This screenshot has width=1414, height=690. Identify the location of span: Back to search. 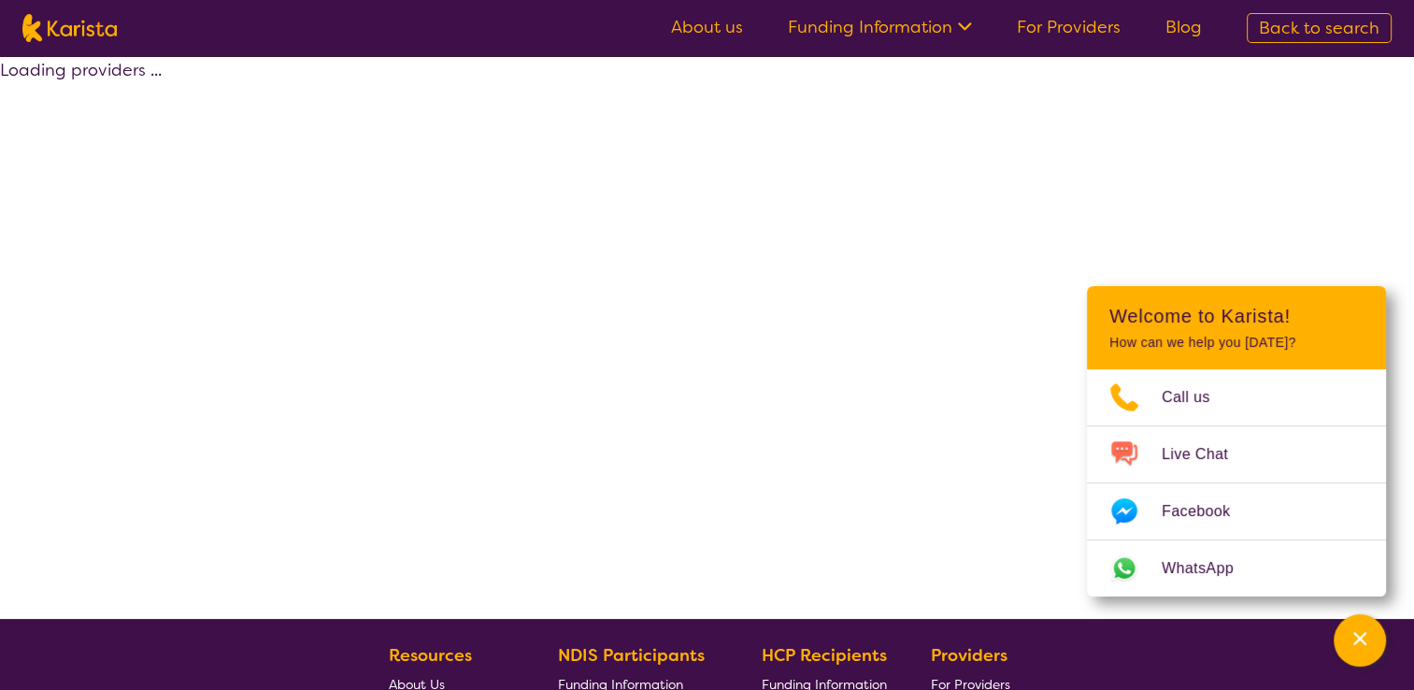
(1319, 28).